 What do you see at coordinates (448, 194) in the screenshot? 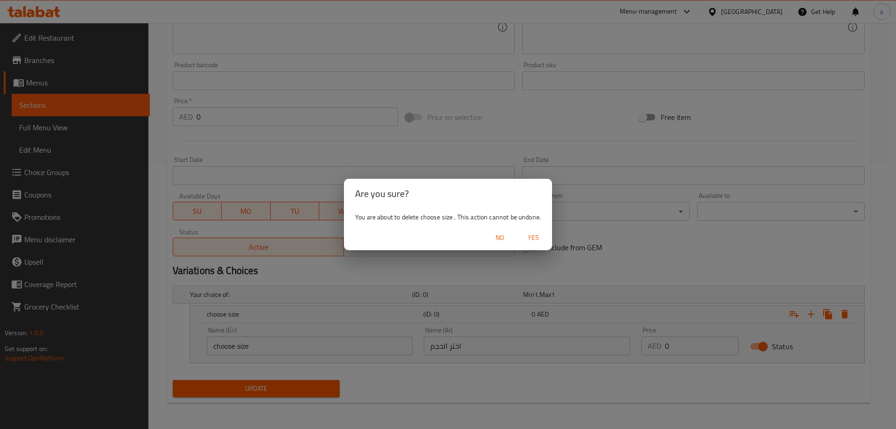
I see `h2: Are you sure?` at bounding box center [448, 194].